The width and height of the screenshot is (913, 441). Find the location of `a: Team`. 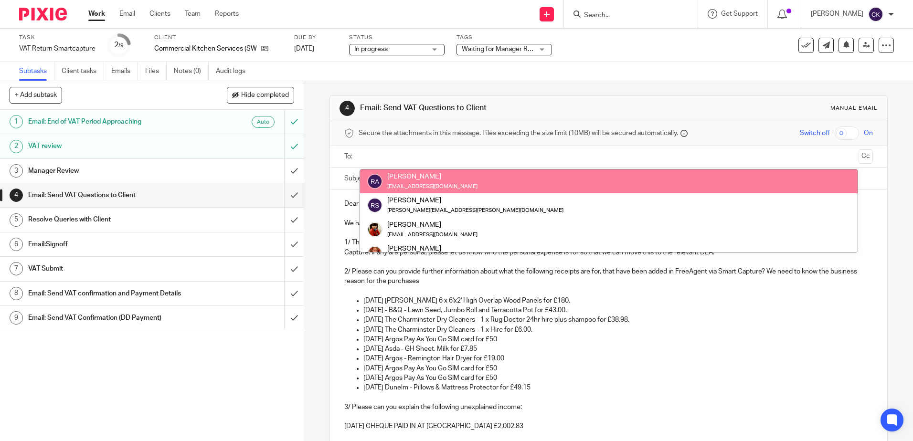

a: Team is located at coordinates (192, 14).